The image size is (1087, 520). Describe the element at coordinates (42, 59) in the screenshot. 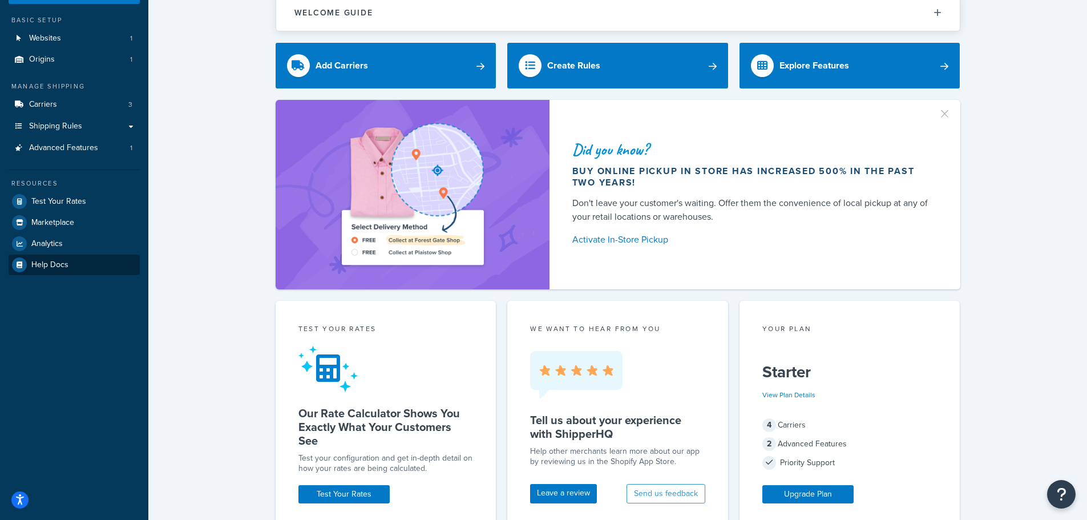

I see `span: Origins` at that location.